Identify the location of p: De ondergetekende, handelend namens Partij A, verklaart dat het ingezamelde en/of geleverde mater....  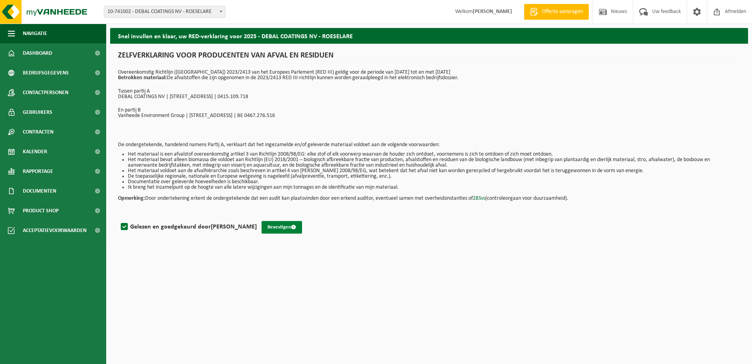
(429, 145).